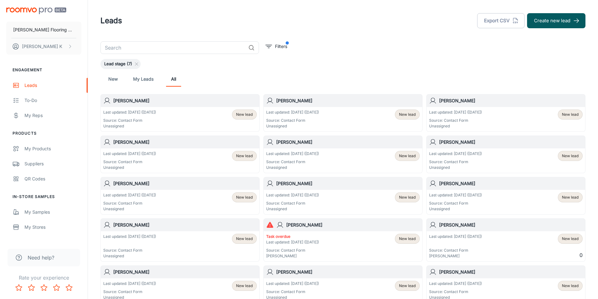 The height and width of the screenshot is (299, 598). I want to click on button: filter, so click(276, 46).